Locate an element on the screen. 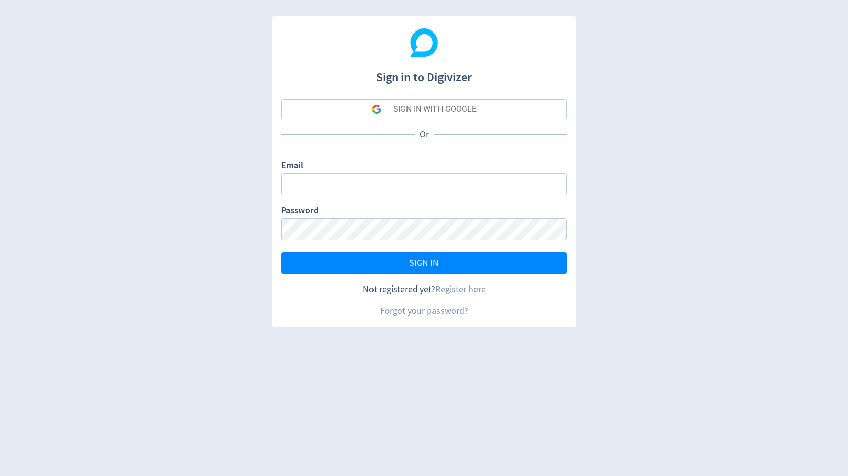 The height and width of the screenshot is (476, 848). h1: Sign in to Digivizer is located at coordinates (424, 73).